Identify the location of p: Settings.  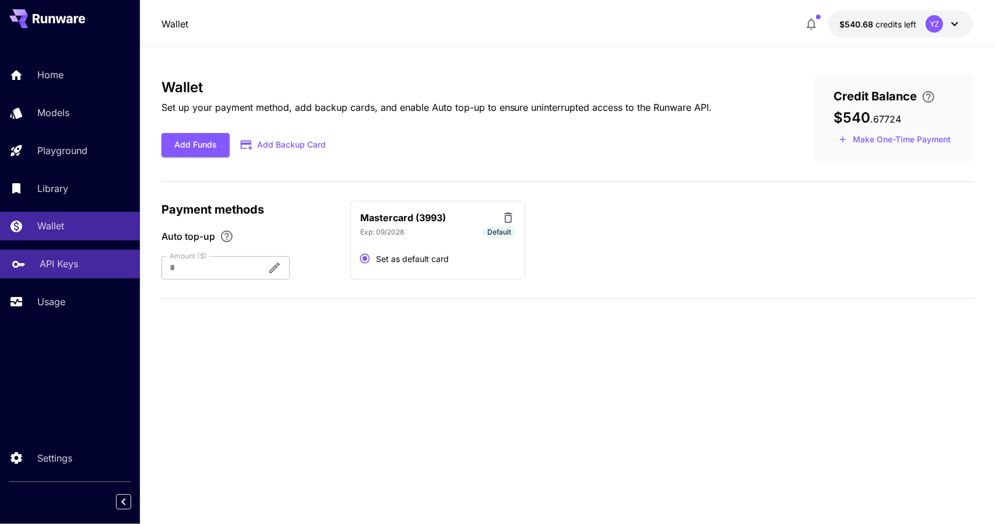
(55, 458).